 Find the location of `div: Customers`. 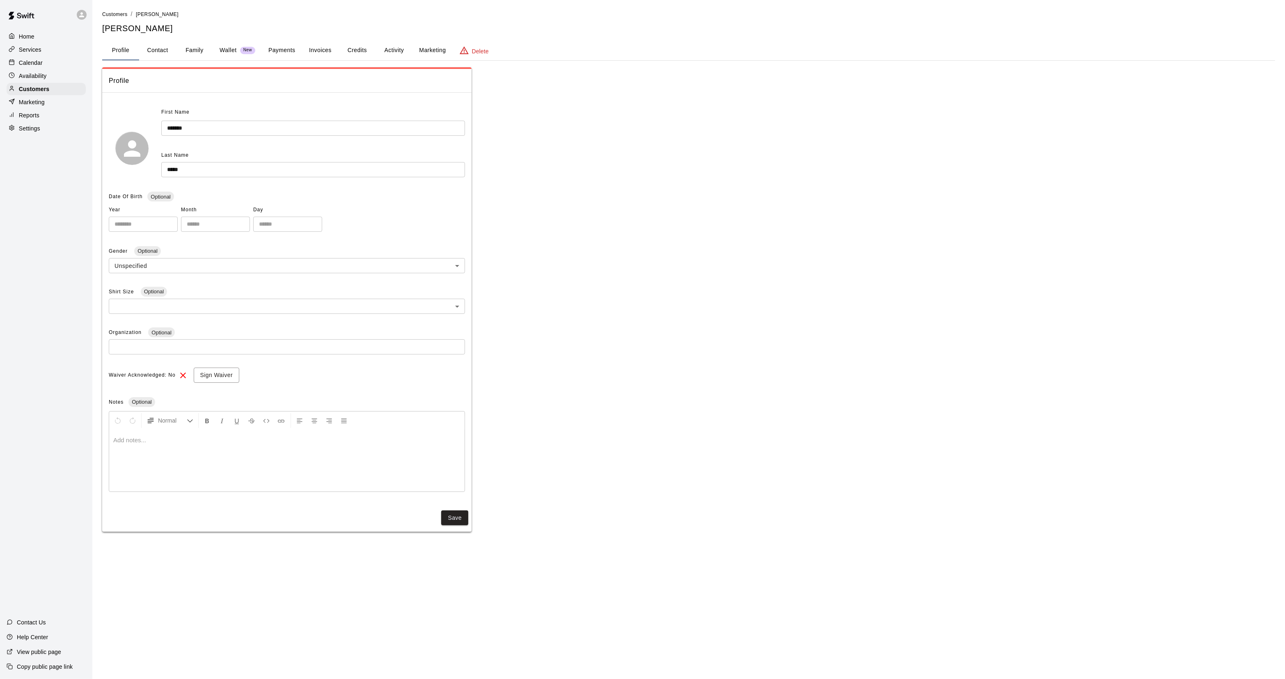

div: Customers is located at coordinates (46, 89).